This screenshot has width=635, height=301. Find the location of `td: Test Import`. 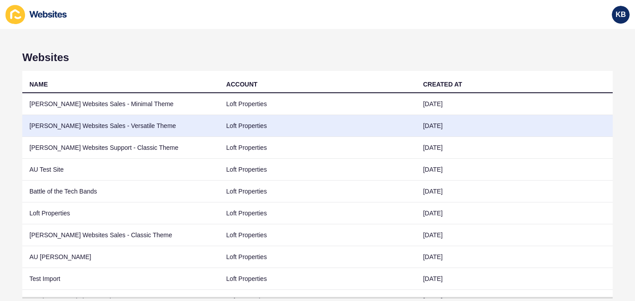

td: Test Import is located at coordinates (120, 279).